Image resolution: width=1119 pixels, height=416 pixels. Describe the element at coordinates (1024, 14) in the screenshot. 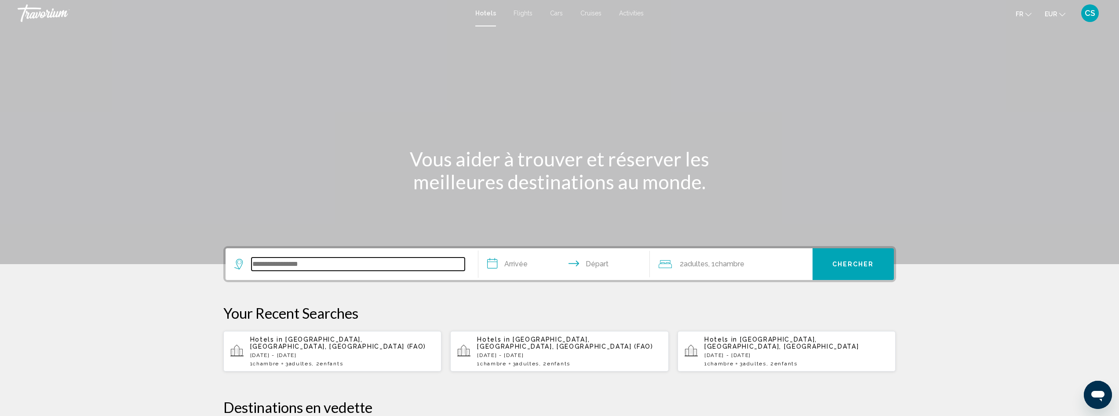

I see `button: Change language` at that location.